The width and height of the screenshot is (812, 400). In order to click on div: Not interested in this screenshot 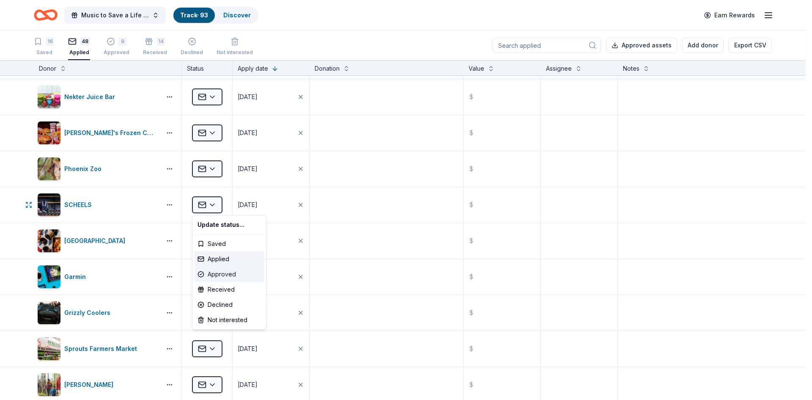, I will do `click(229, 320)`.